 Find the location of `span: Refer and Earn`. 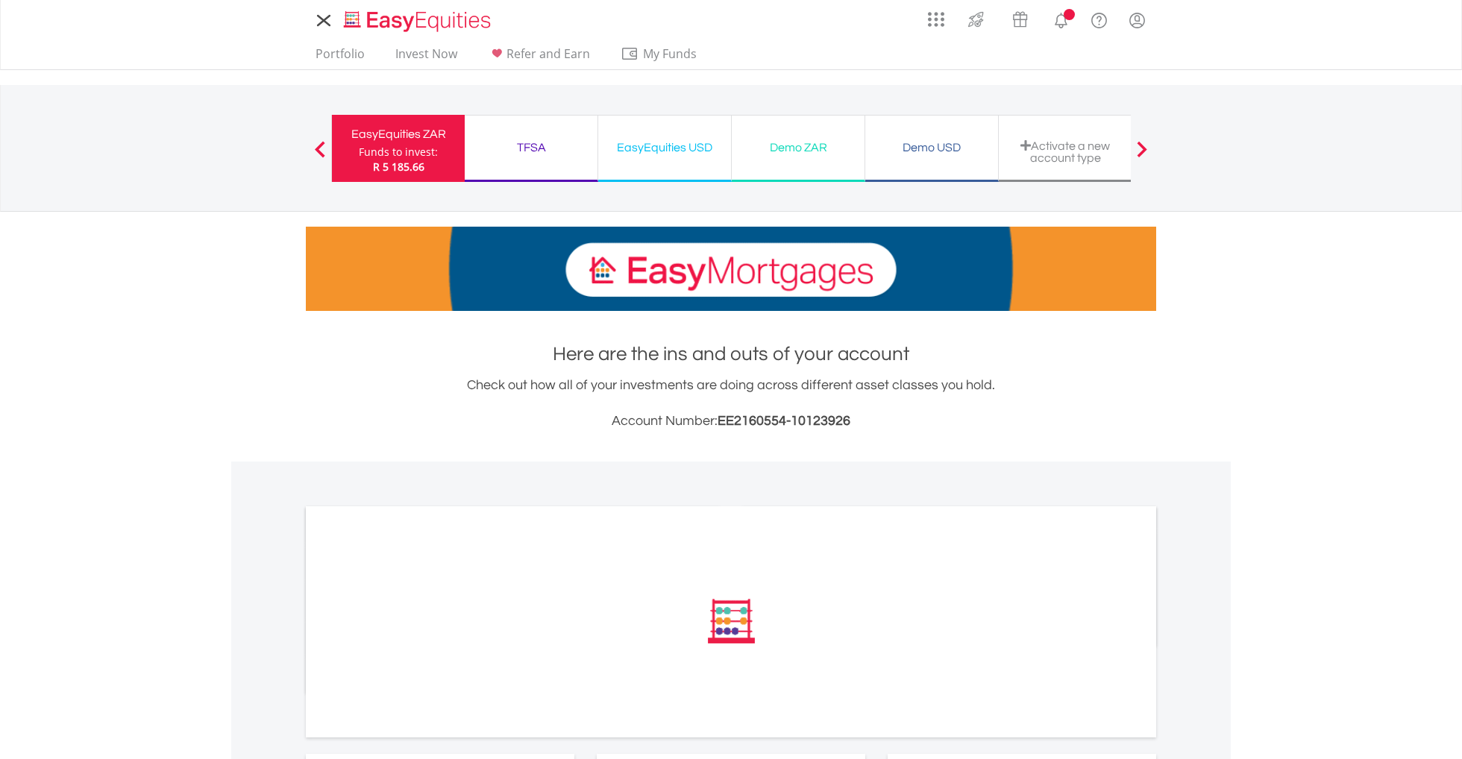

span: Refer and Earn is located at coordinates (548, 54).